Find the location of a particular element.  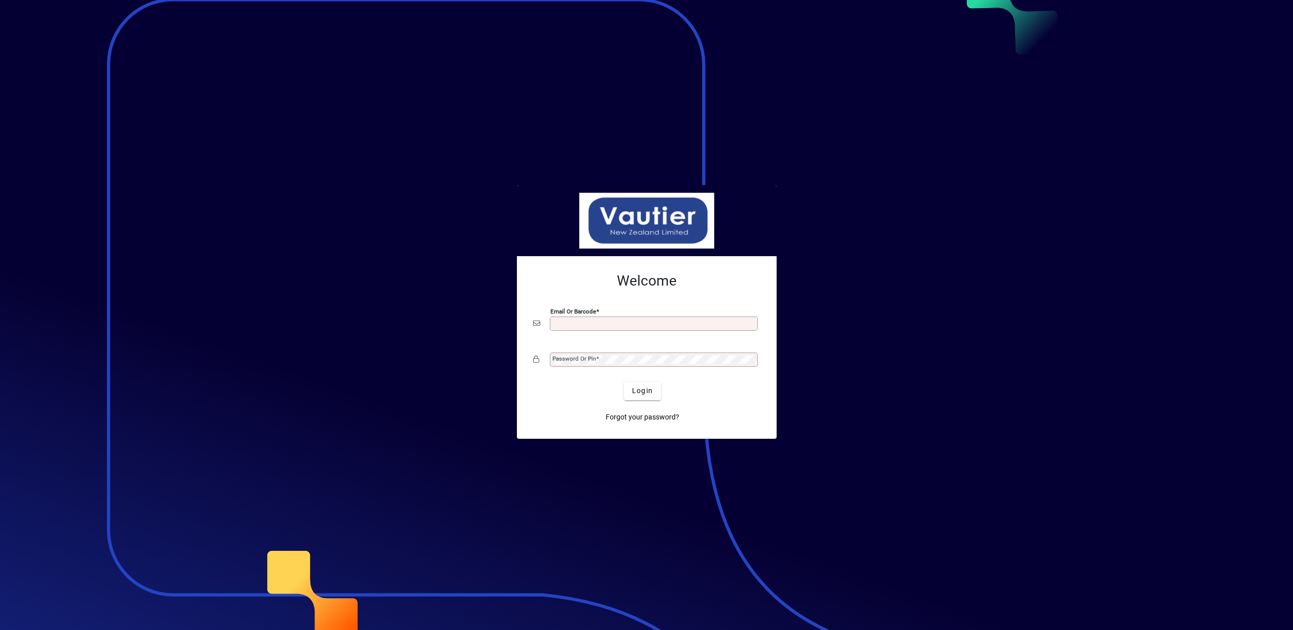

span: Login is located at coordinates (642, 390).